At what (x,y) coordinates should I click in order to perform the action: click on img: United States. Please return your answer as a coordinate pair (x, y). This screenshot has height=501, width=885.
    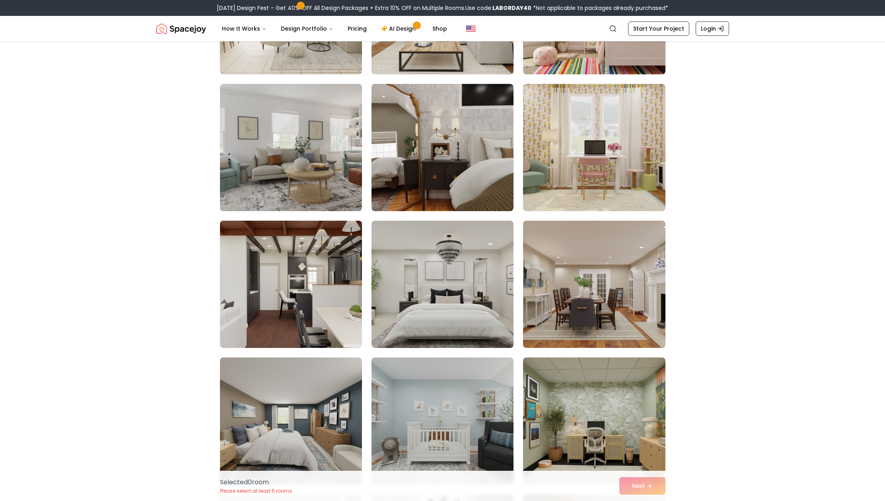
    Looking at the image, I should click on (471, 29).